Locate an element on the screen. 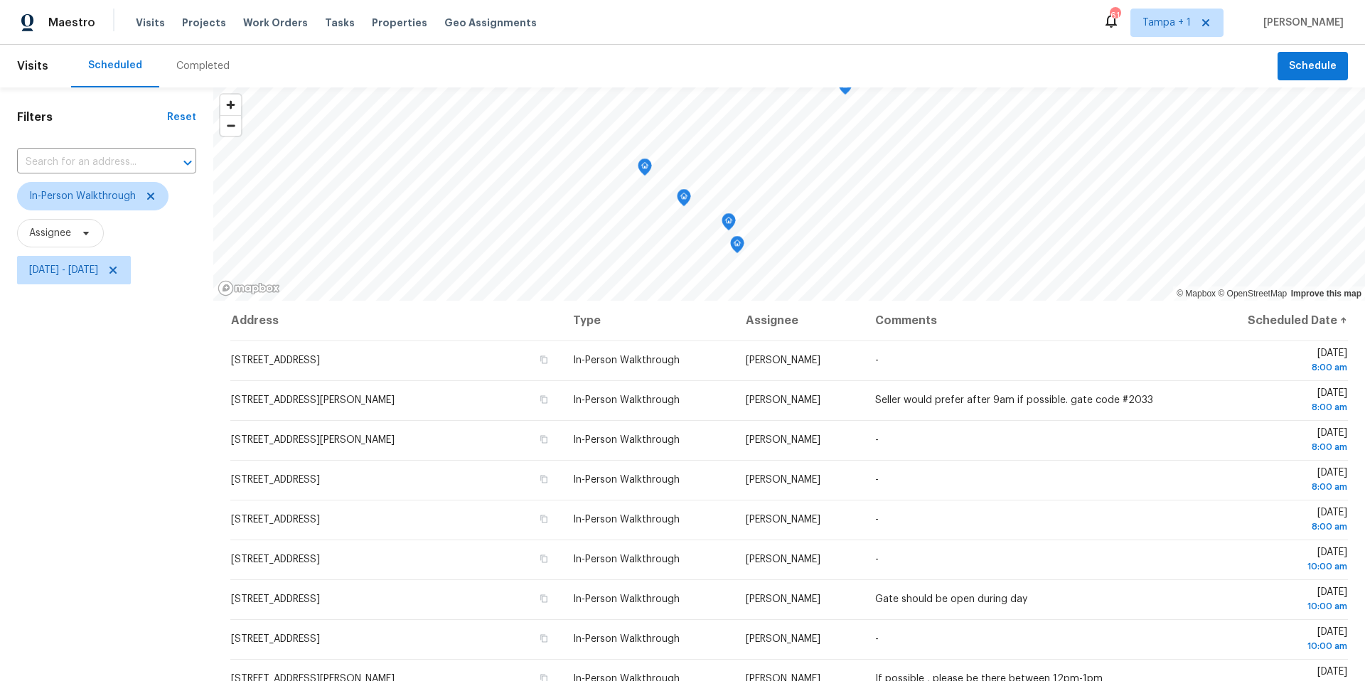  th: Type is located at coordinates (648, 321).